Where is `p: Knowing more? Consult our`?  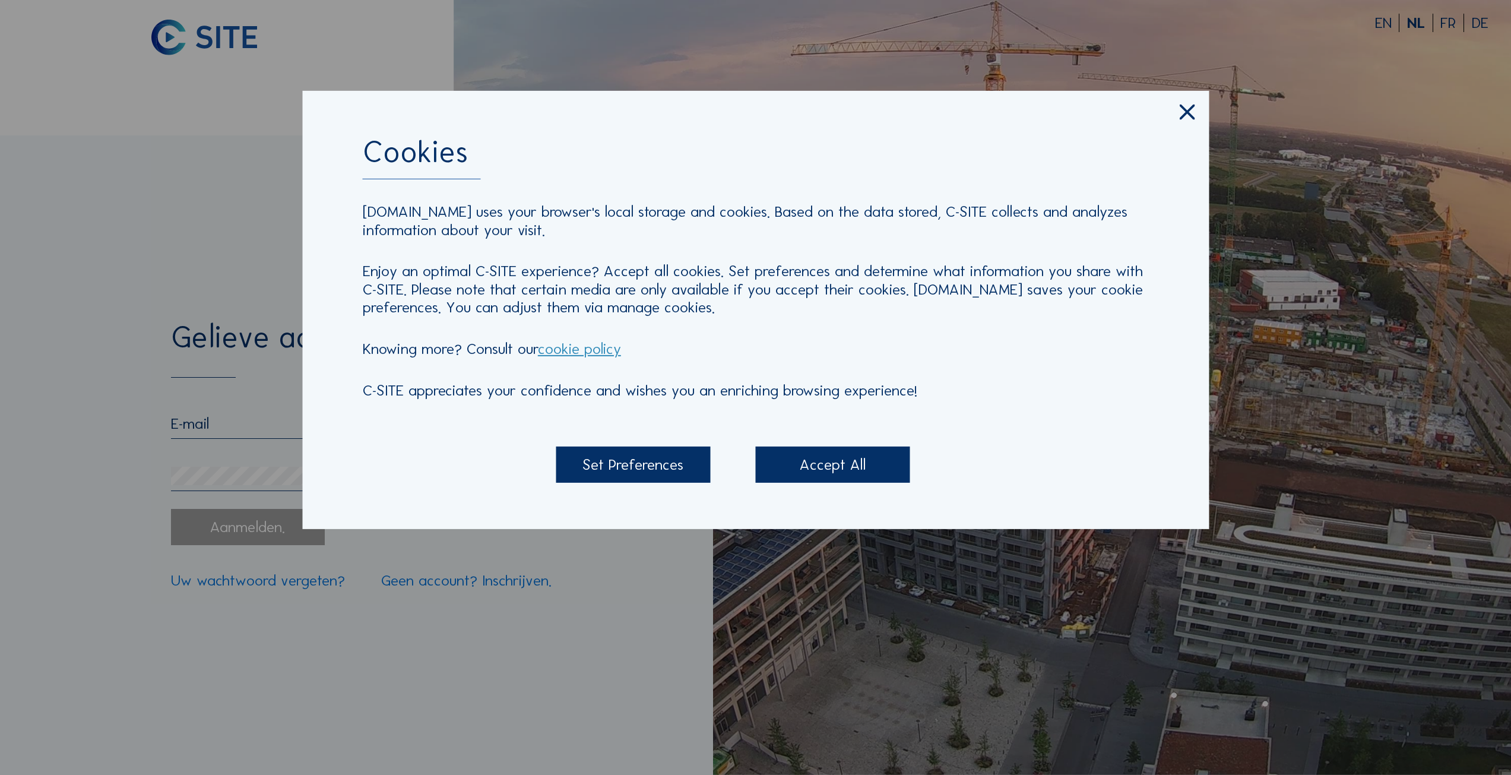 p: Knowing more? Consult our is located at coordinates (755, 349).